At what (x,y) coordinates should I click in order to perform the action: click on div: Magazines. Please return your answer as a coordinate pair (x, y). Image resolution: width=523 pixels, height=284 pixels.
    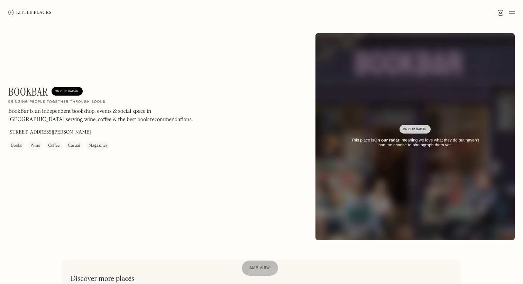
    Looking at the image, I should click on (98, 146).